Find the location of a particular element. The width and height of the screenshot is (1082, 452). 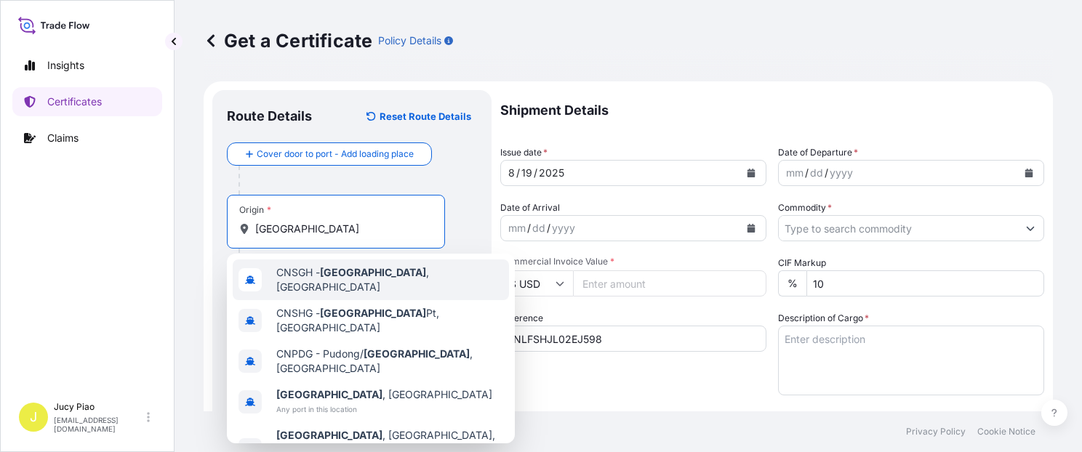

span: Commercial Invoice Value is located at coordinates (633, 262).